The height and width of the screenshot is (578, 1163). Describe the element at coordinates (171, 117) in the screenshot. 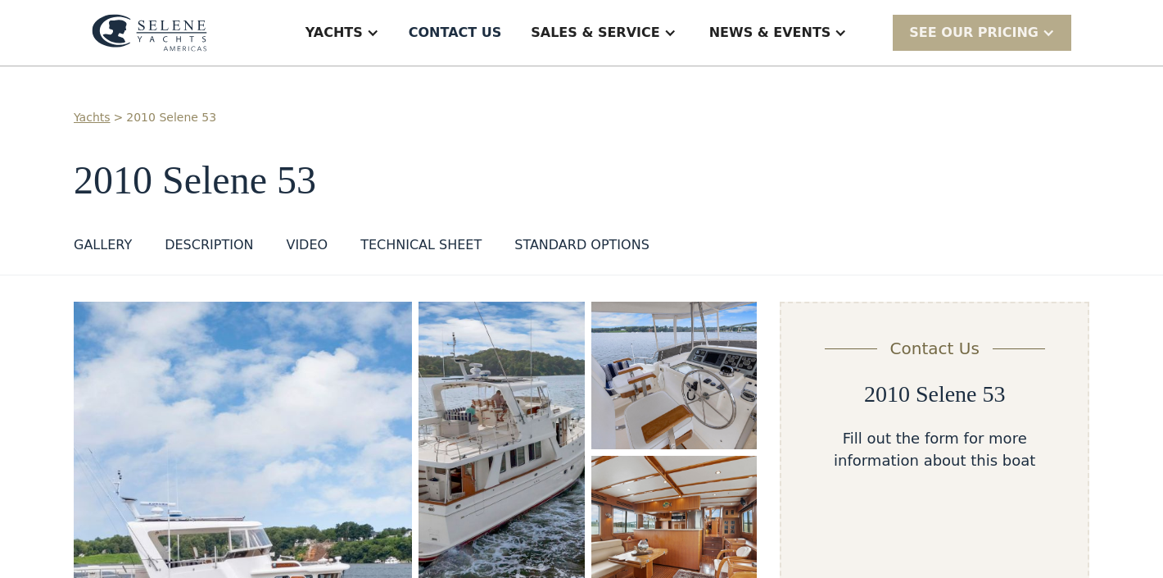

I see `a: 2010 Selene 53` at that location.